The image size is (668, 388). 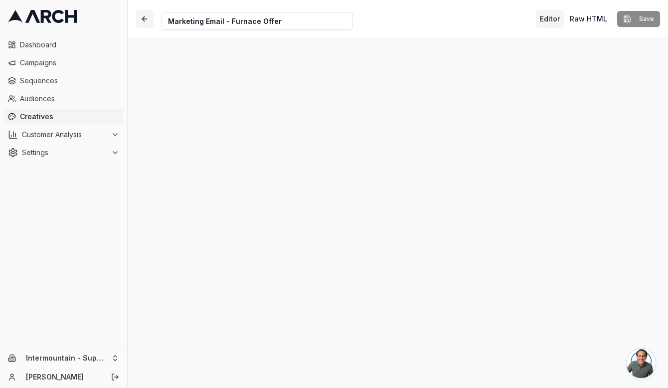 I want to click on button: Intermountain - Superior Water & Air, so click(x=63, y=358).